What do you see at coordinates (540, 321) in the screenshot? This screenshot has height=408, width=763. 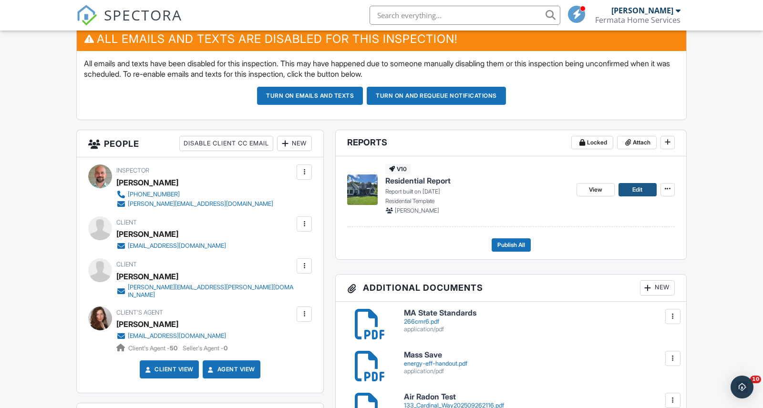 I see `a: MA State Standards 266cmr6.pdf application/pdf` at bounding box center [540, 321].